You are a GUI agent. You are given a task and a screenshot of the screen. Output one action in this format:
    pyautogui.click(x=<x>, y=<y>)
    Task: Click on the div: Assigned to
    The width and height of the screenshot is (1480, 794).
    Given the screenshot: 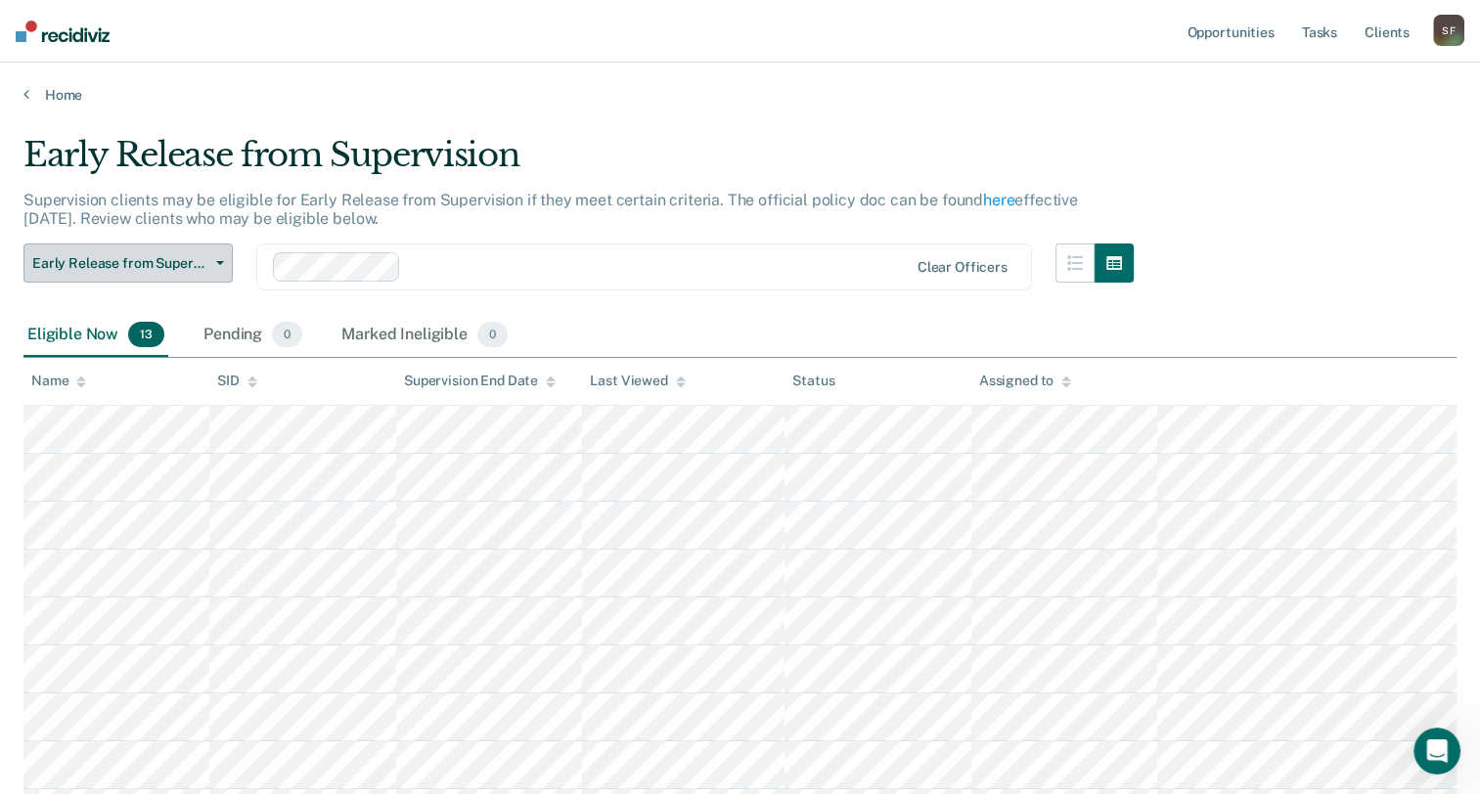 What is the action you would take?
    pyautogui.click(x=1025, y=381)
    